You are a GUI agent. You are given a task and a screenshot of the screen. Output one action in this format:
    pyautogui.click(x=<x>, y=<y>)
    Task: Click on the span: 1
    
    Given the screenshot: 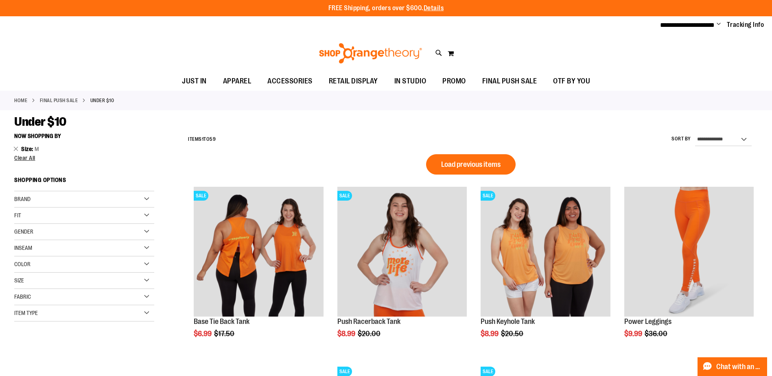 What is the action you would take?
    pyautogui.click(x=203, y=139)
    